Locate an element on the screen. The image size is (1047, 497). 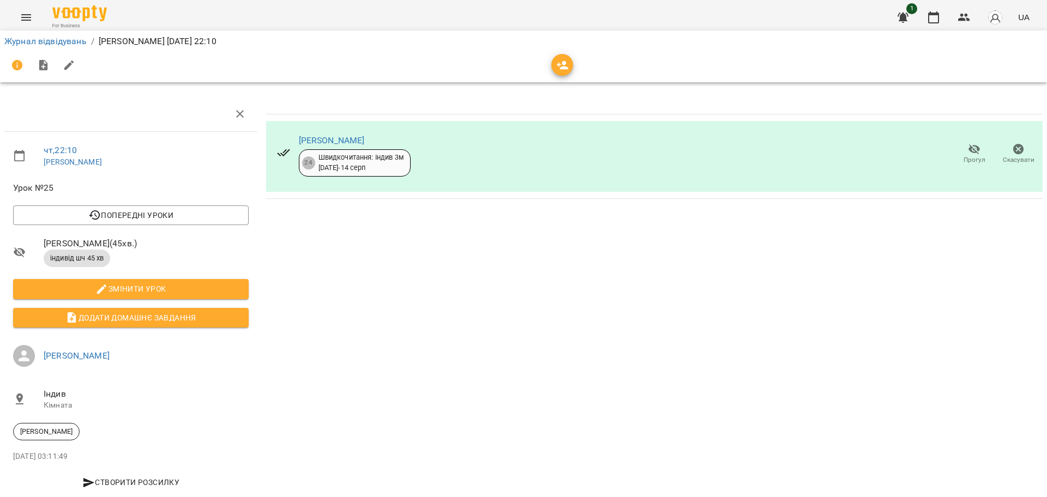
span: Змінити урок is located at coordinates (131, 289).